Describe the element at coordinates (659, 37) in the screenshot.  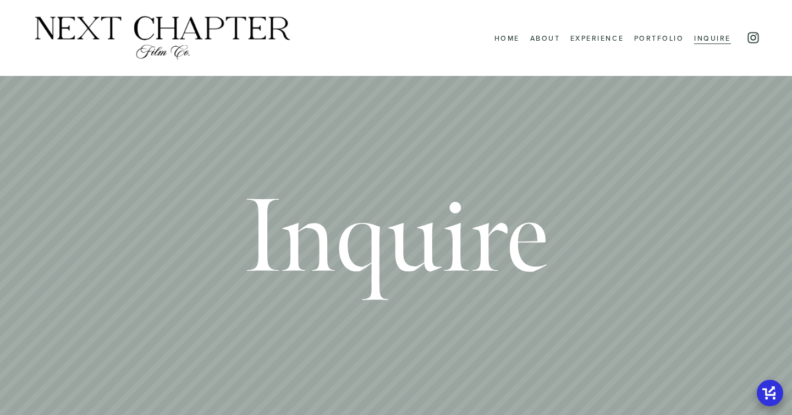
I see `a: Portfolio` at that location.